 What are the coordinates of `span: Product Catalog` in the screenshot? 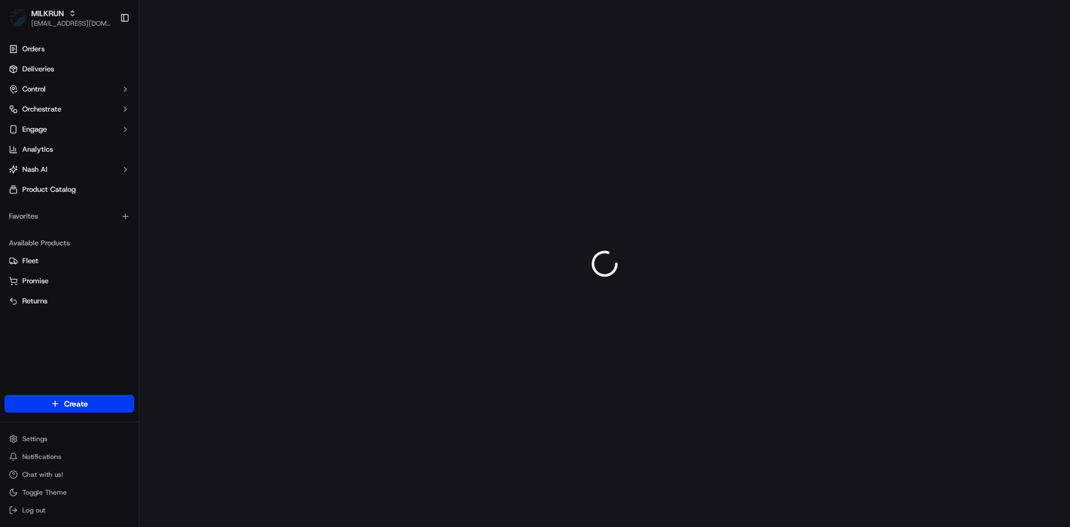 It's located at (49, 189).